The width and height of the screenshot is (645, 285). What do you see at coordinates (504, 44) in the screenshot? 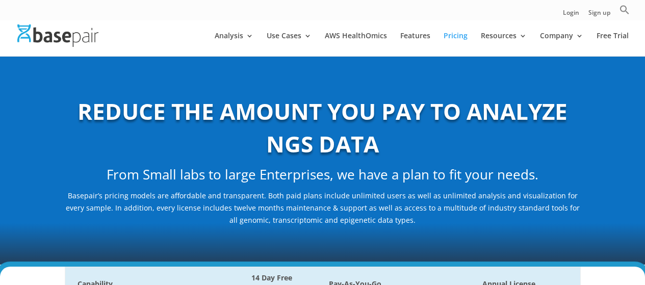
I see `a: Resources` at bounding box center [504, 44].